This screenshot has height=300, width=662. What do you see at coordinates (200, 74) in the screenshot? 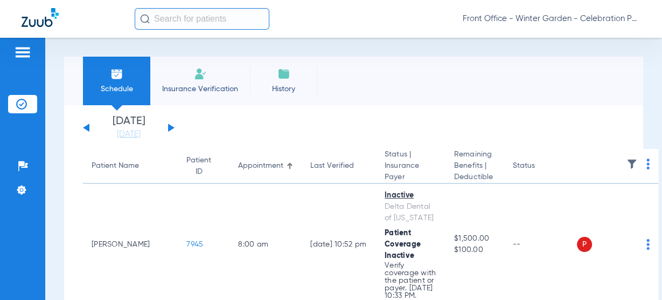
I see `img: Manual Insurance Verification` at bounding box center [200, 74].